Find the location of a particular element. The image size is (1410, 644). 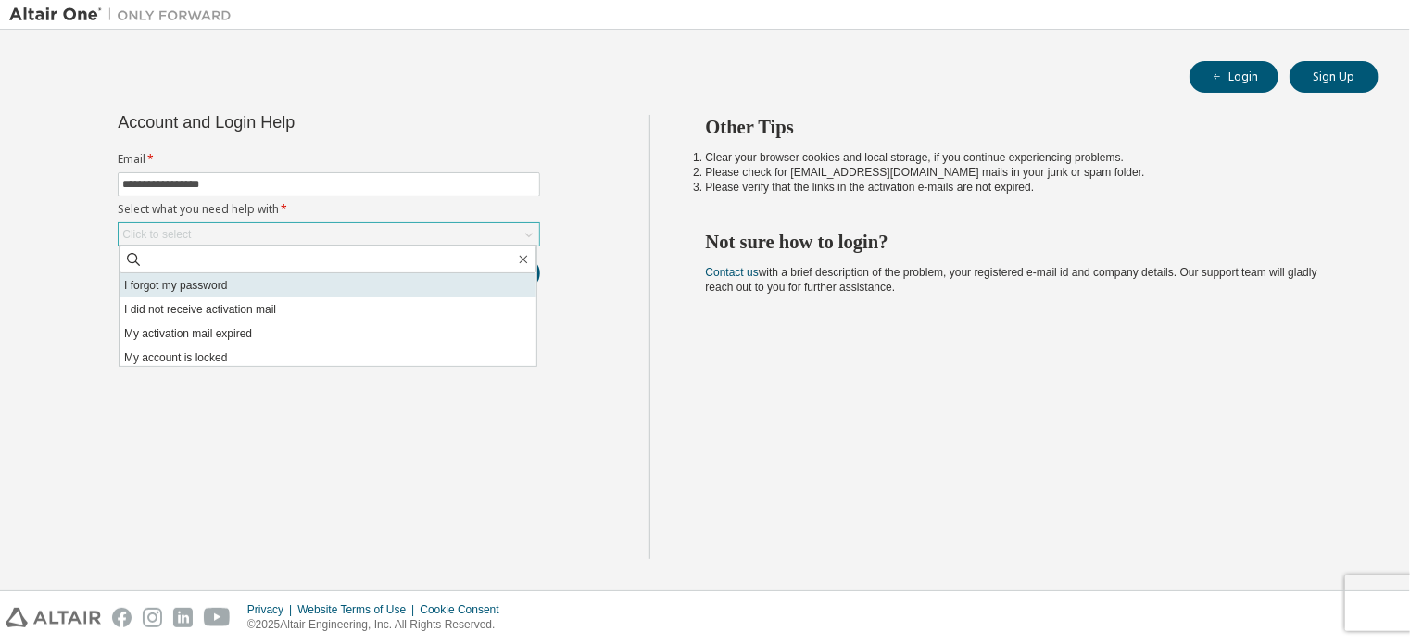

img: youtube.svg is located at coordinates (217, 617).